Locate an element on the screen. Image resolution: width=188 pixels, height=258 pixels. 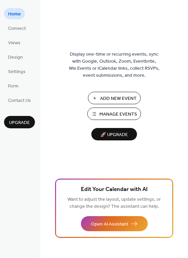
a: Settings is located at coordinates (17, 71).